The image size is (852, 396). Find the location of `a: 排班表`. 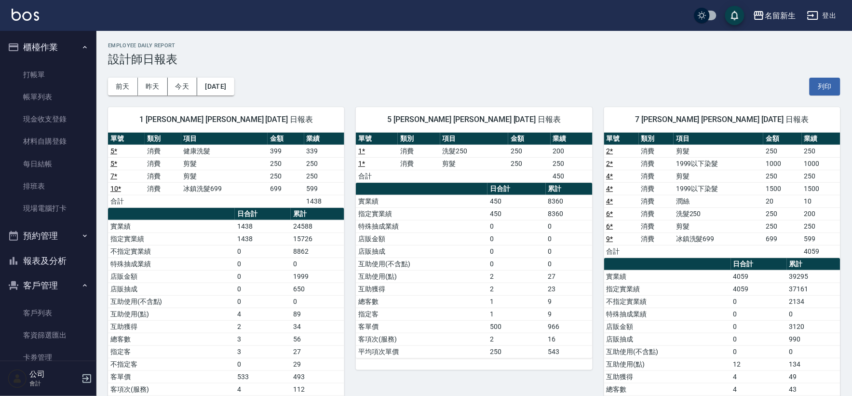

a: 排班表 is located at coordinates (48, 186).